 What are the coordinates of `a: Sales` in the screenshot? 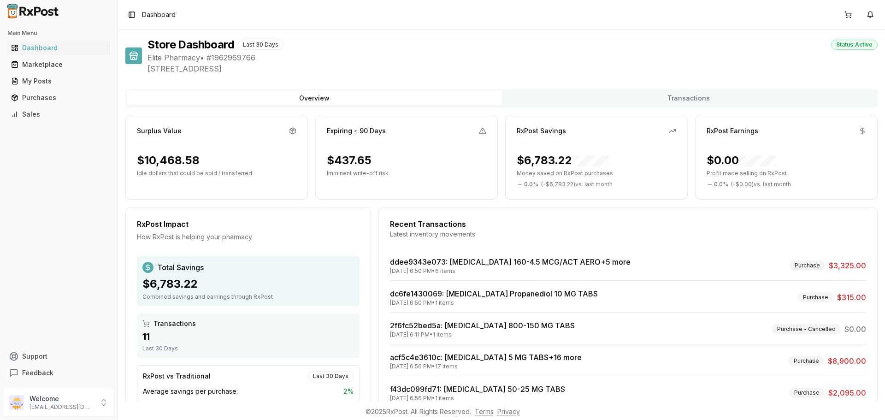 It's located at (59, 114).